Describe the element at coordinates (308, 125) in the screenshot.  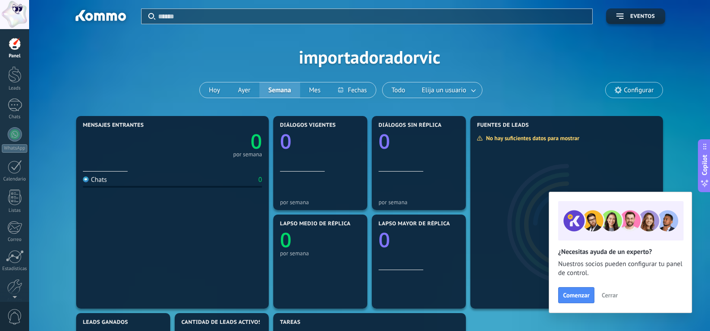
I see `span: Diálogos vigentes` at that location.